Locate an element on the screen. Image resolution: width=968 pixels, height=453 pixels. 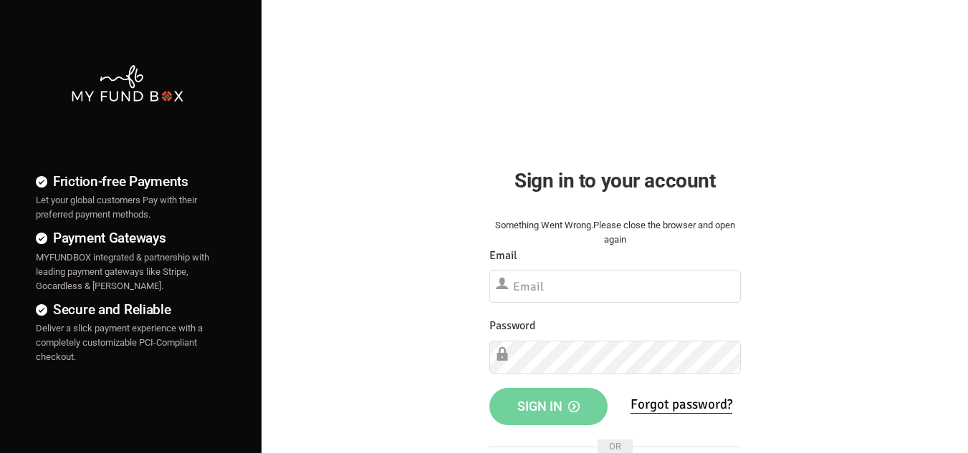
h4: Payment Gateways is located at coordinates (127, 238).